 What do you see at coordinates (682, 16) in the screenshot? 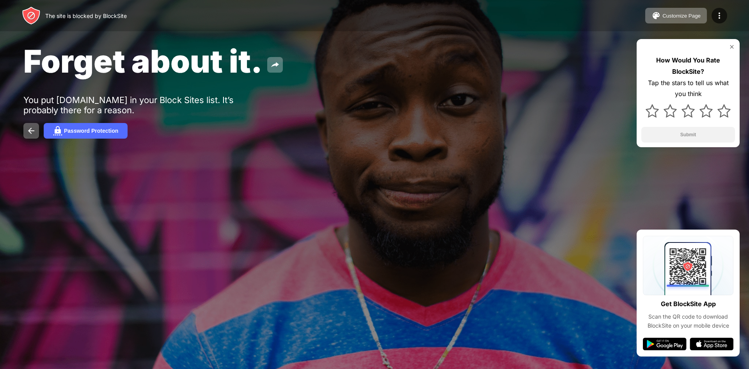
I see `div: Customize Page` at bounding box center [682, 16].